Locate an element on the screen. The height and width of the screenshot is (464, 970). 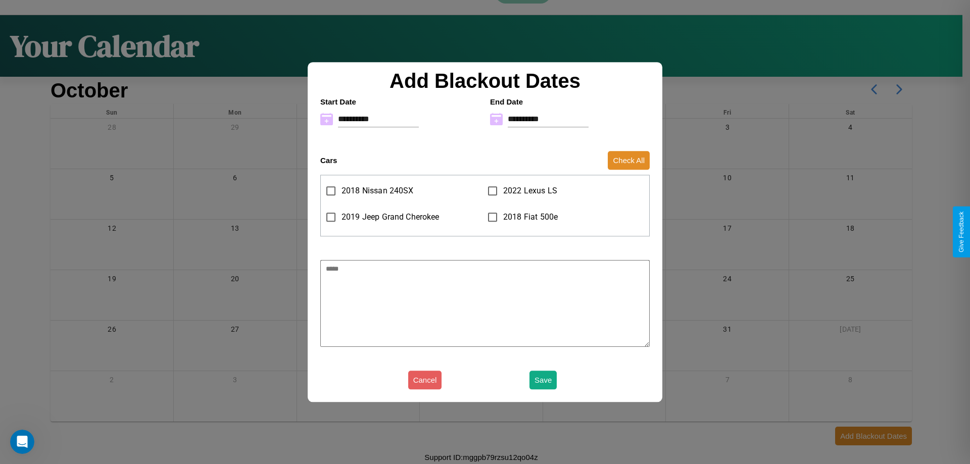
span: 2022 Lexus LS is located at coordinates (530, 191).